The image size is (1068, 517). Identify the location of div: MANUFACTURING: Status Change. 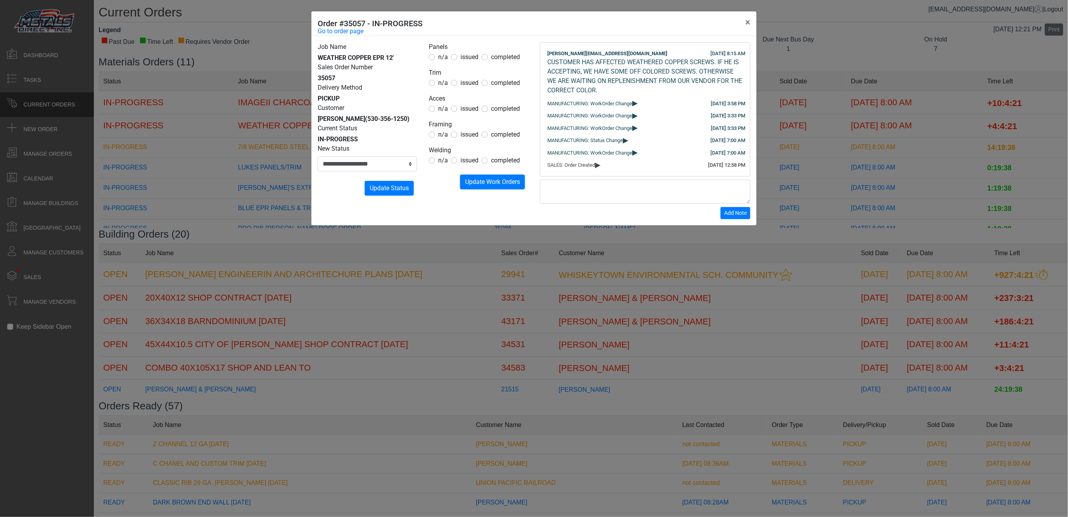
(645, 140).